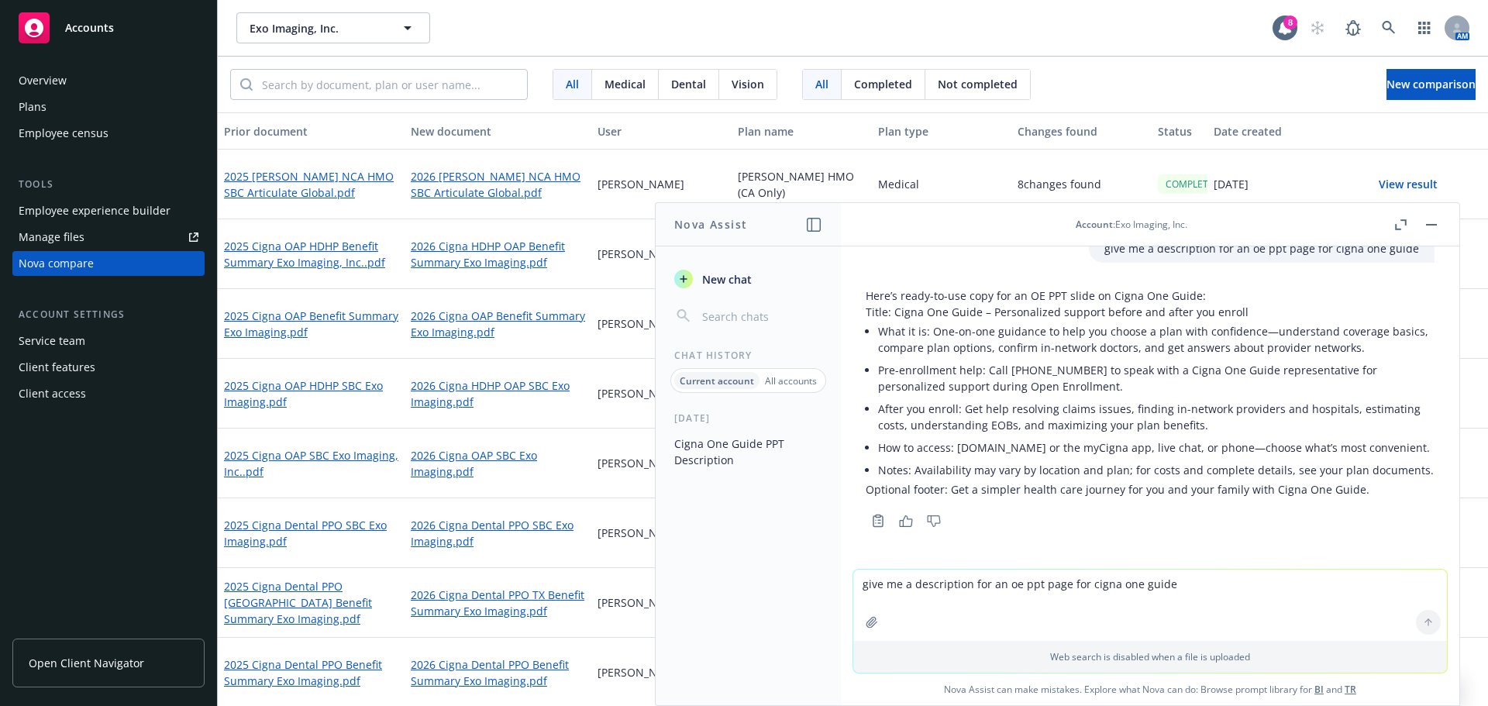 The height and width of the screenshot is (706, 1488). I want to click on div: Medical, so click(941, 184).